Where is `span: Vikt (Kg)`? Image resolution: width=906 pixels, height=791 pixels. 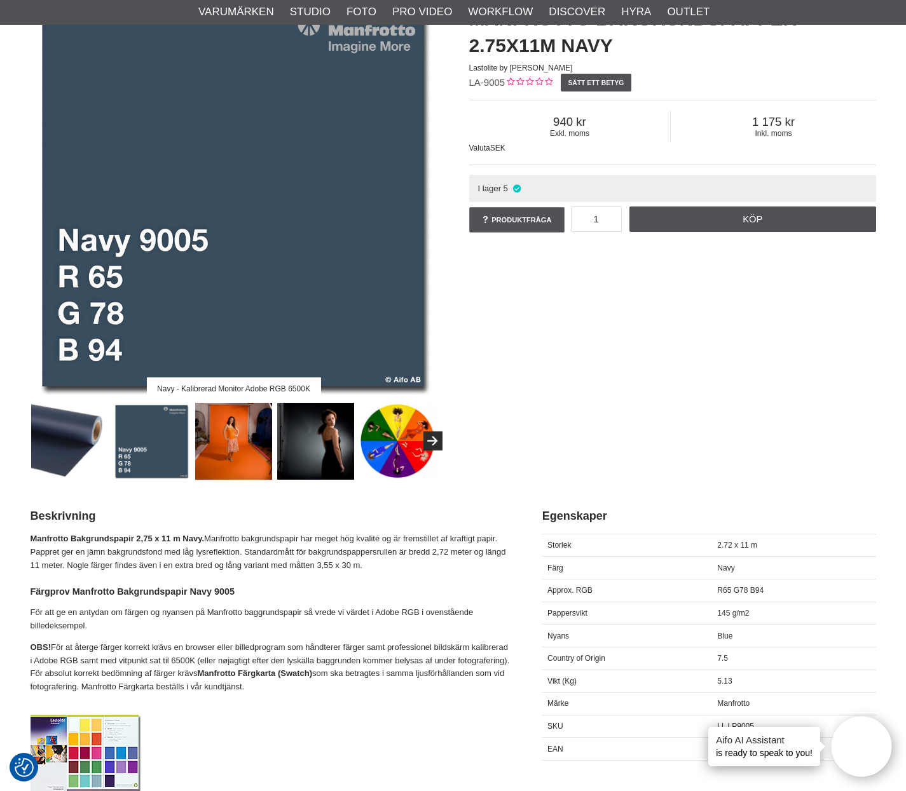 span: Vikt (Kg) is located at coordinates (562, 681).